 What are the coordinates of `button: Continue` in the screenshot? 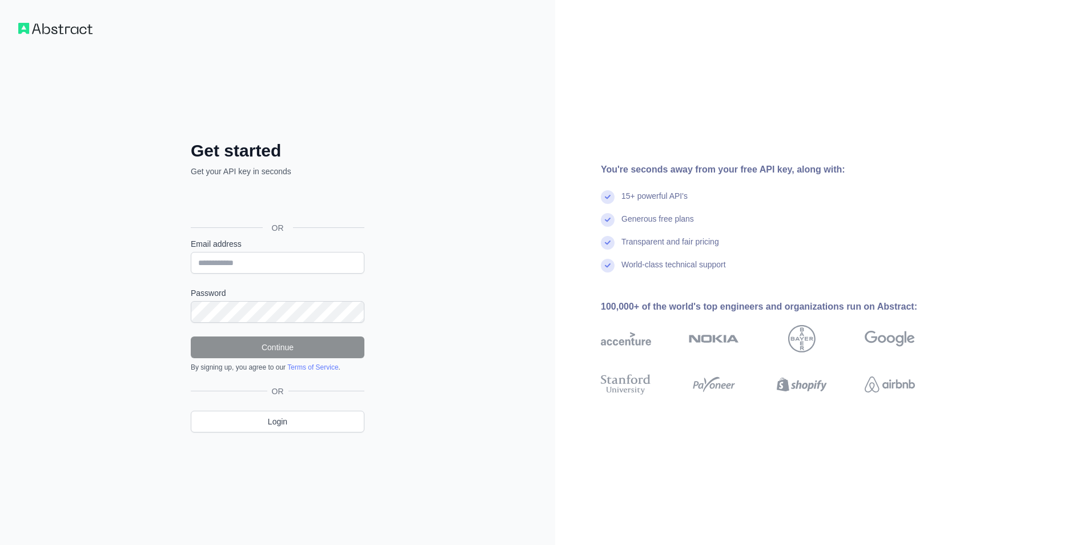 It's located at (277, 347).